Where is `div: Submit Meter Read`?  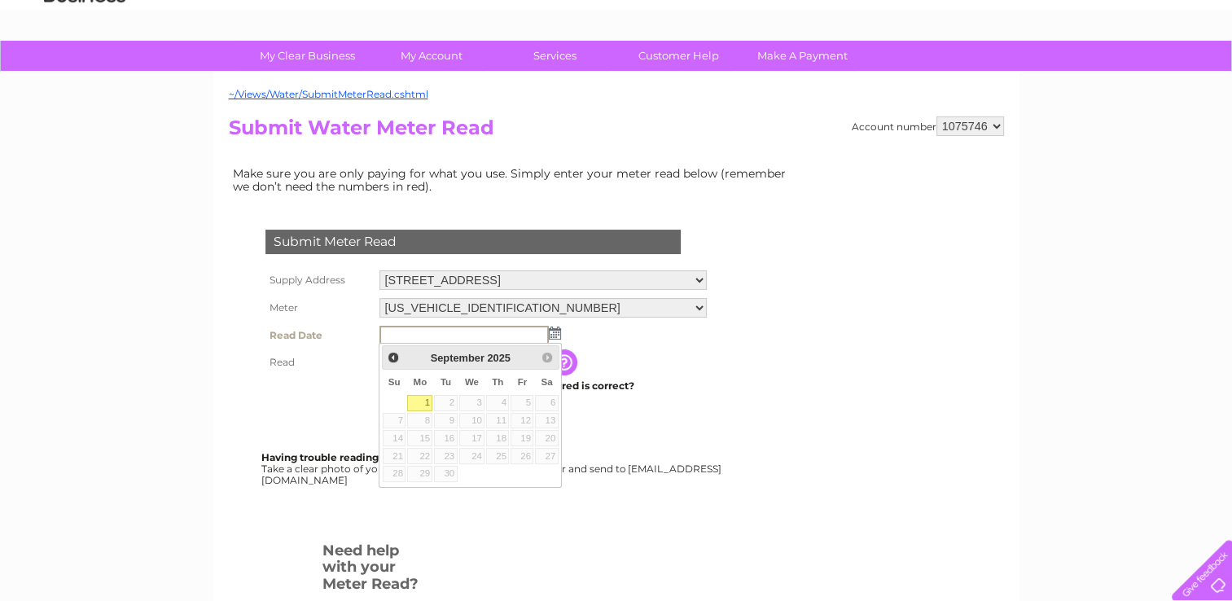 div: Submit Meter Read is located at coordinates (473, 242).